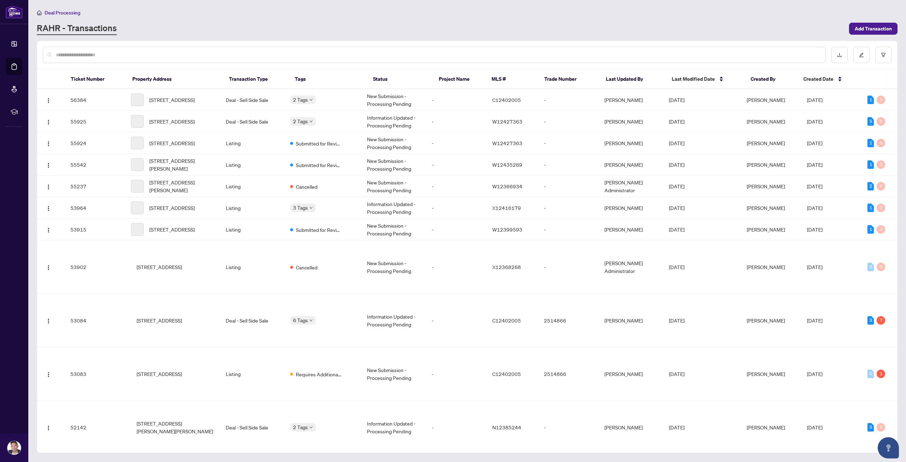  Describe the element at coordinates (693, 79) in the screenshot. I see `span: Last Modified Date` at that location.